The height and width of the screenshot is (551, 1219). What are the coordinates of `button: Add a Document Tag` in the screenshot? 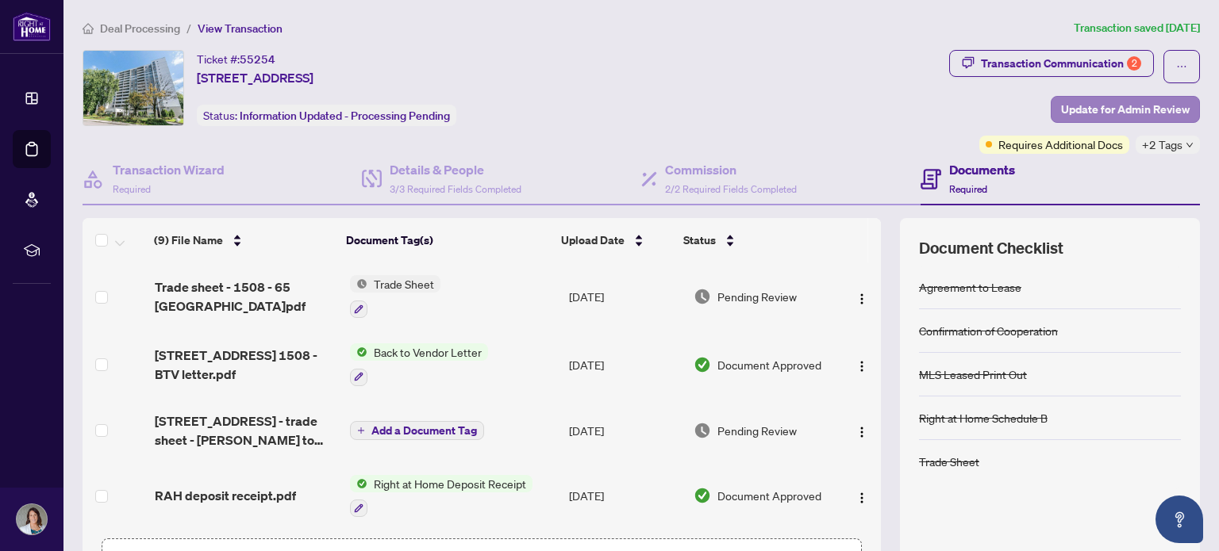 It's located at (417, 431).